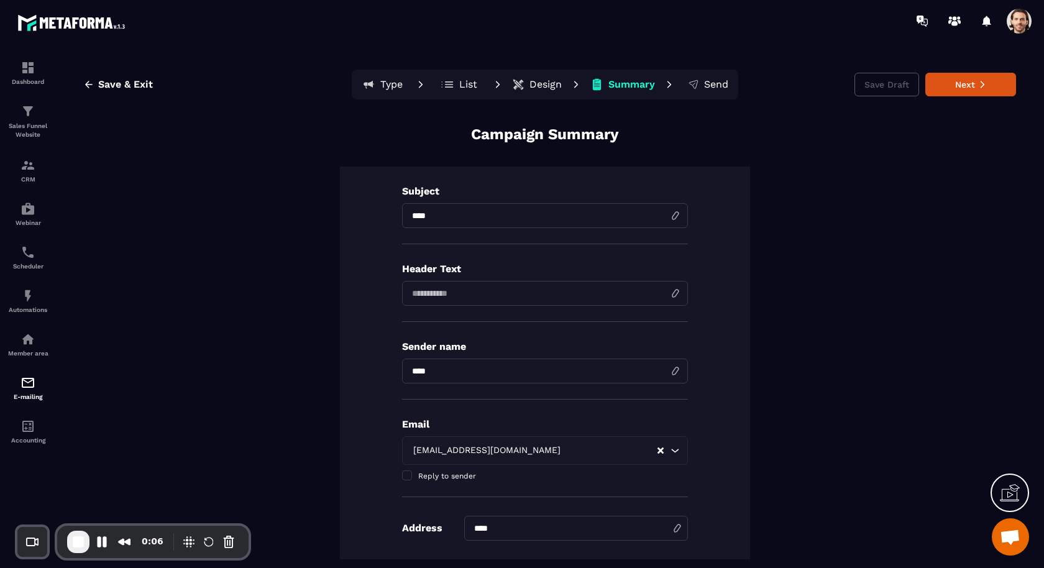 Image resolution: width=1044 pixels, height=568 pixels. Describe the element at coordinates (610, 451) in the screenshot. I see `input: Search for option` at that location.